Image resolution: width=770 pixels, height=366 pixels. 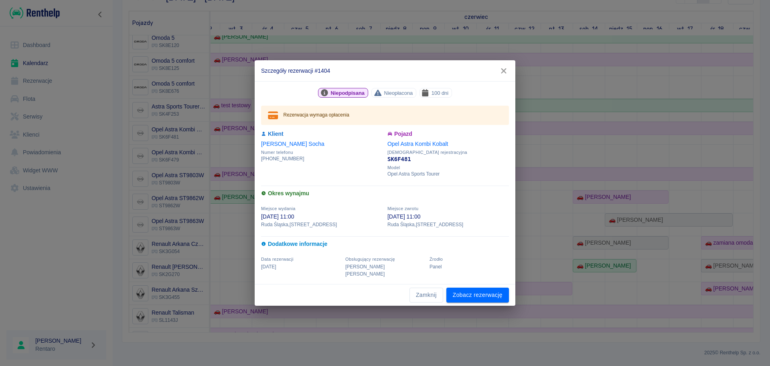 What do you see at coordinates (448, 134) in the screenshot?
I see `h6: Pojazd` at bounding box center [448, 134].